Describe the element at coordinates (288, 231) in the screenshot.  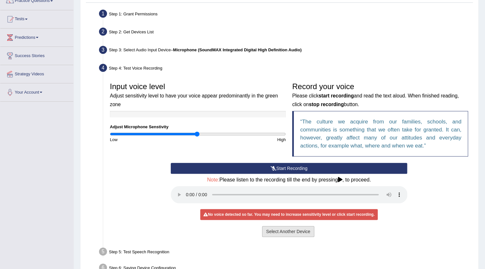
I see `button: Select Another Device` at that location.